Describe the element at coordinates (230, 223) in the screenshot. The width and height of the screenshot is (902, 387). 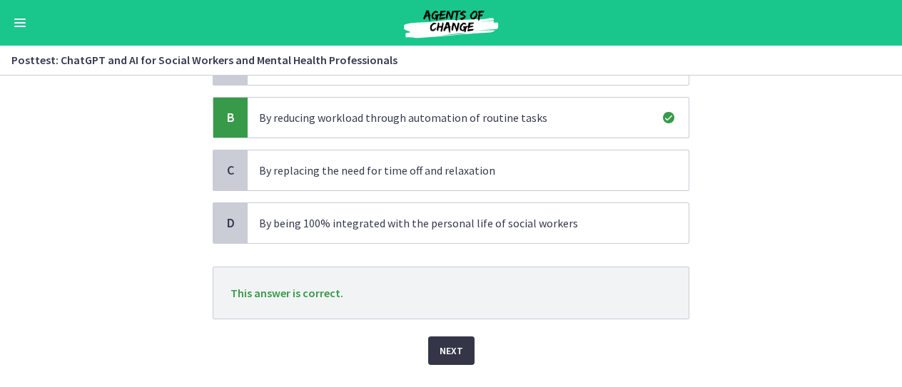
I see `span: D` at that location.